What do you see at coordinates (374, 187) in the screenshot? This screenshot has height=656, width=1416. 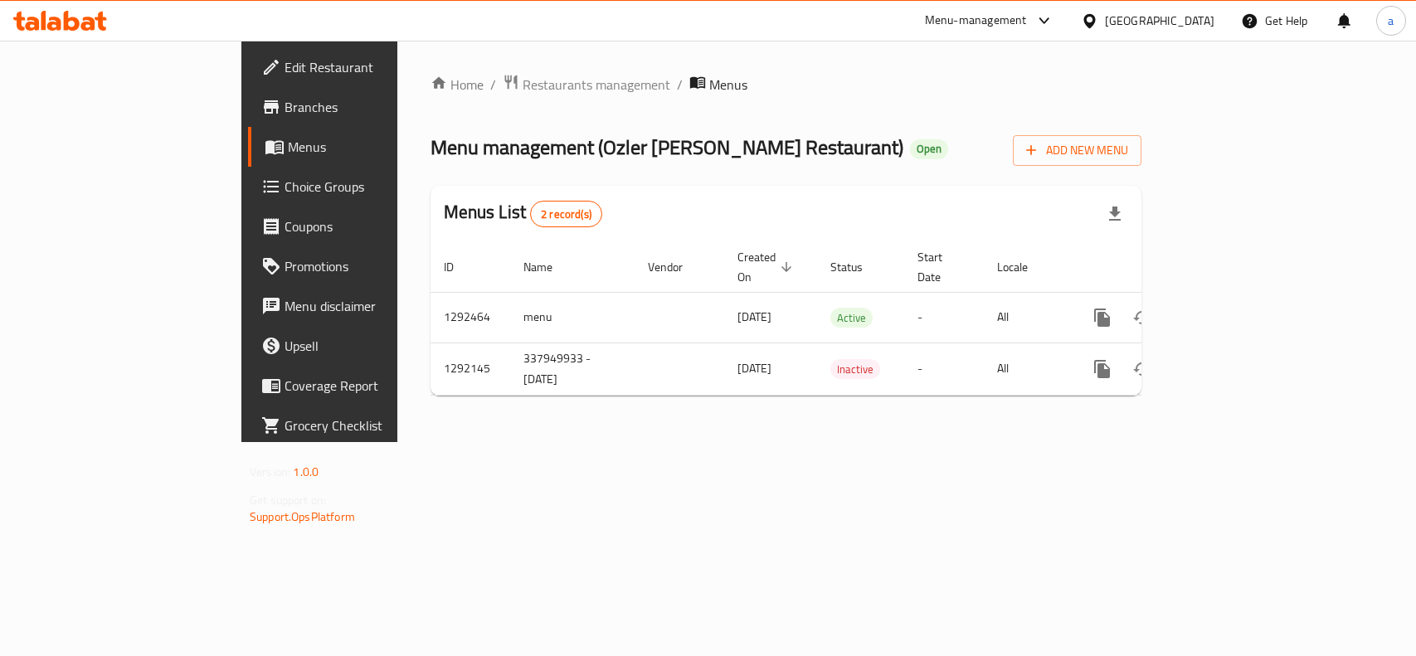 I see `span: Choice Groups` at bounding box center [374, 187].